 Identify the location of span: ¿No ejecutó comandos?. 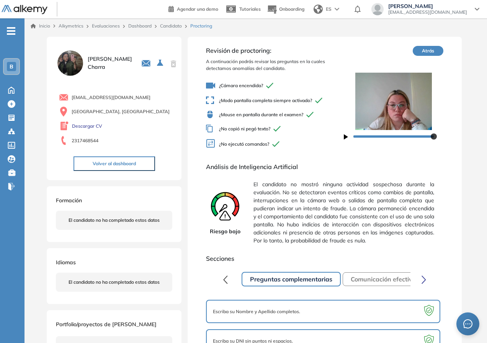
(274, 144).